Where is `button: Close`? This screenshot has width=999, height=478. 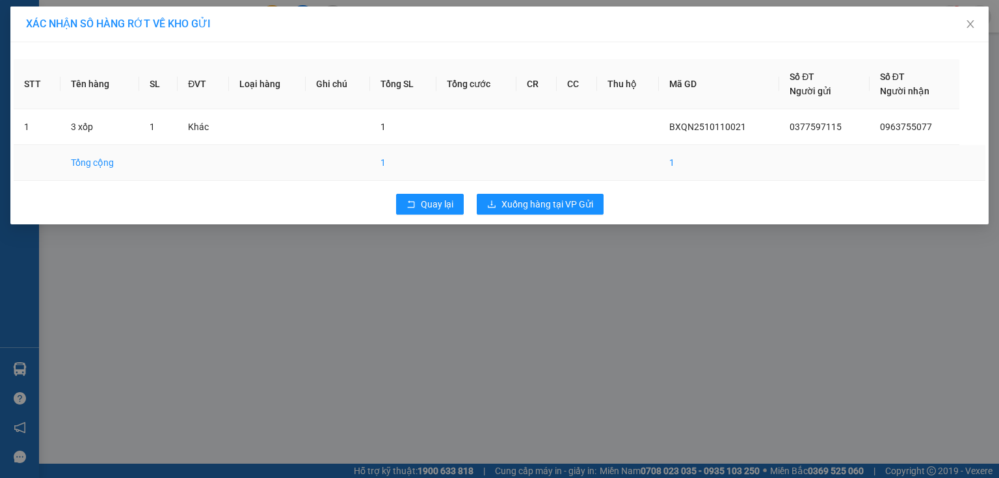
button: Close is located at coordinates (970, 25).